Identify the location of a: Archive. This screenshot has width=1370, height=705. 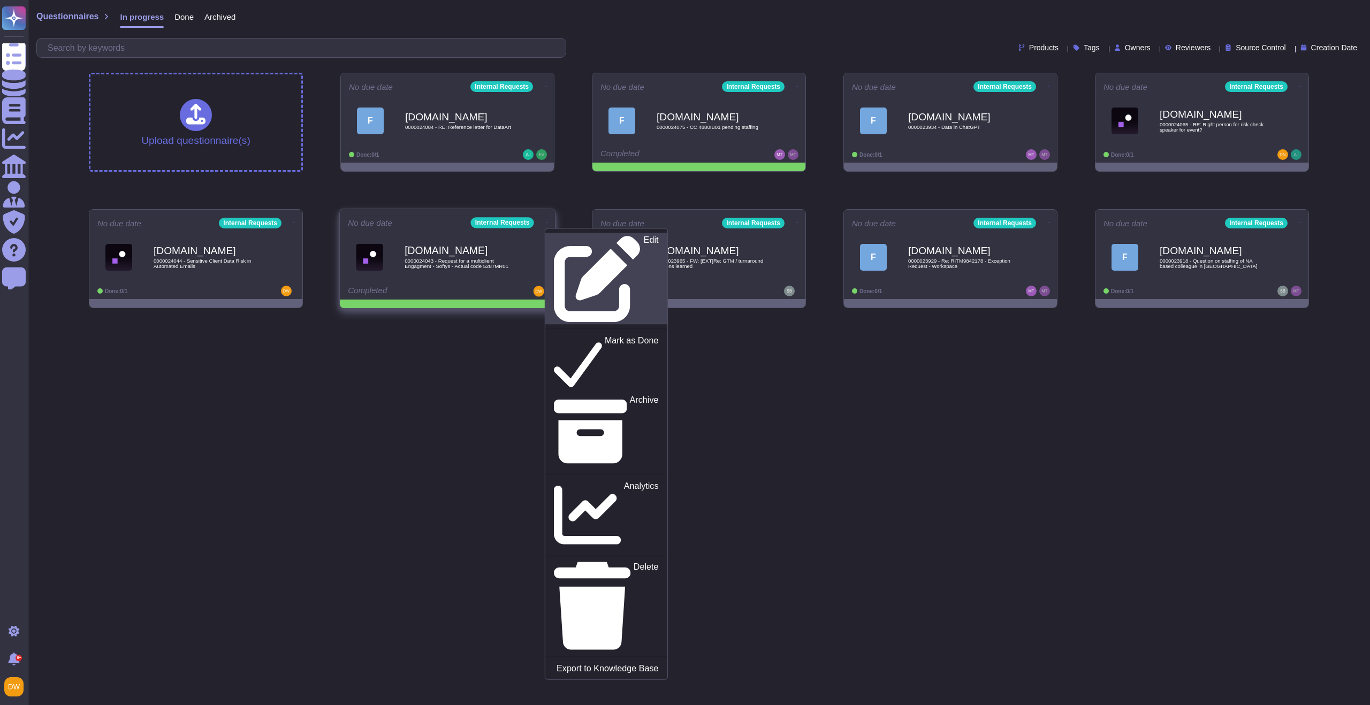
(606, 431).